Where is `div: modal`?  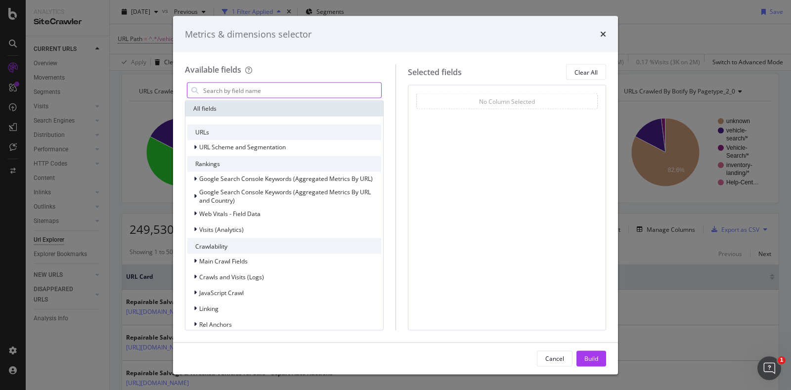 div: modal is located at coordinates (395, 195).